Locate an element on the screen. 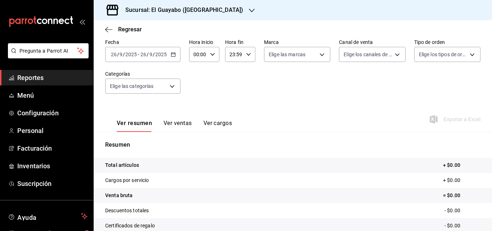 This screenshot has width=492, height=231. button: open_drawer_menu is located at coordinates (82, 22).